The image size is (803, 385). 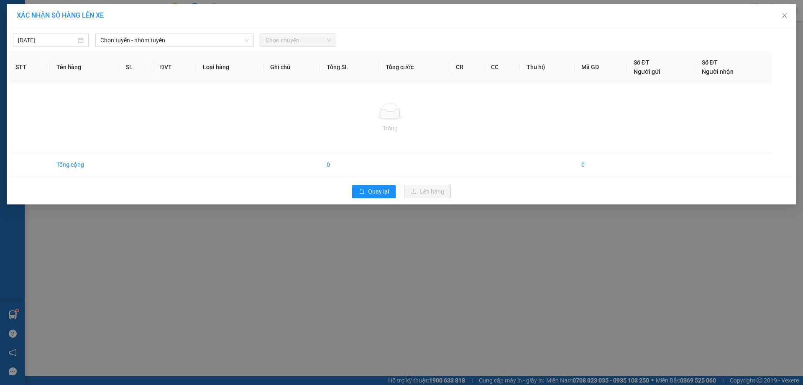 What do you see at coordinates (374, 191) in the screenshot?
I see `button: rollbackQuay lại` at bounding box center [374, 191].